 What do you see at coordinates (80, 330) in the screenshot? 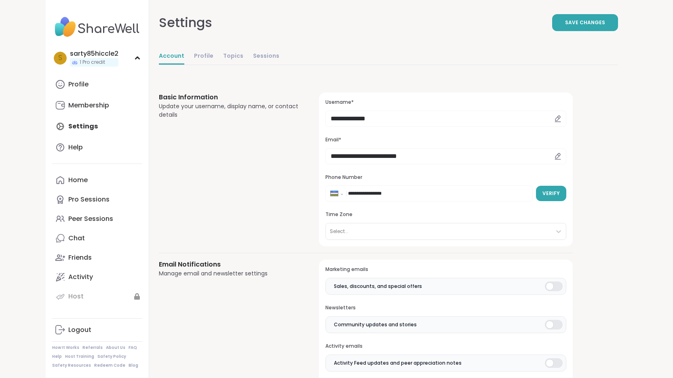
I see `div: Logout` at bounding box center [80, 330].